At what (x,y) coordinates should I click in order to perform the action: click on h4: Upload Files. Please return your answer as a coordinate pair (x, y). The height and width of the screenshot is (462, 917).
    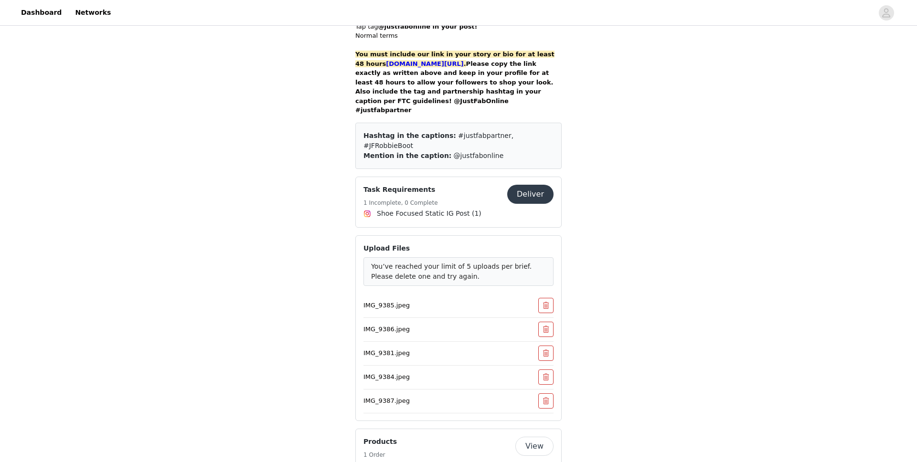
    Looking at the image, I should click on (458, 248).